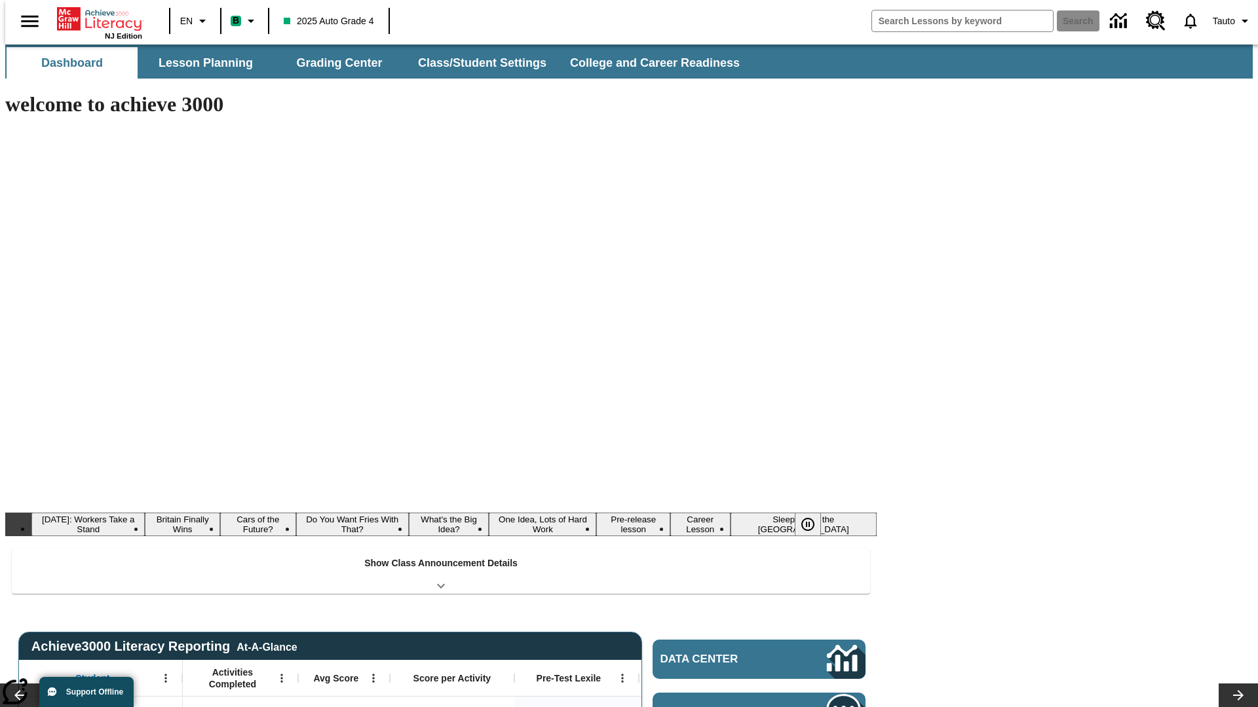 Image resolution: width=1258 pixels, height=707 pixels. Describe the element at coordinates (258, 525) in the screenshot. I see `button: Slide 3 Cars of the Future?` at that location.